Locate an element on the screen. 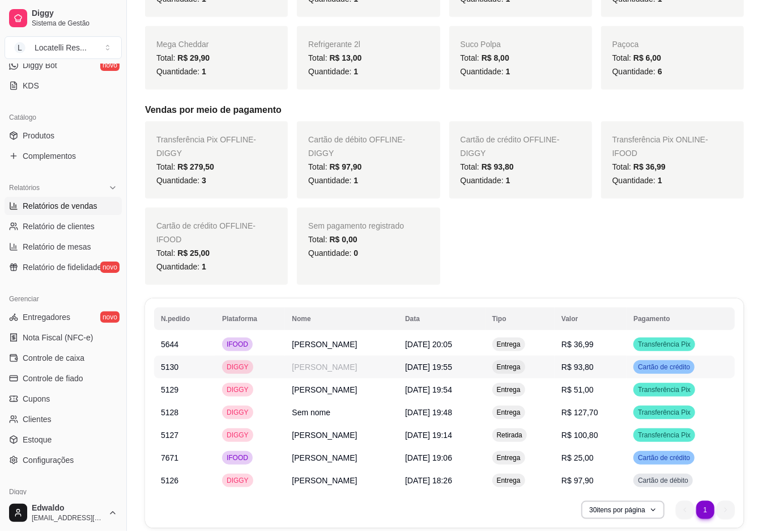  th: Data is located at coordinates (442, 319).